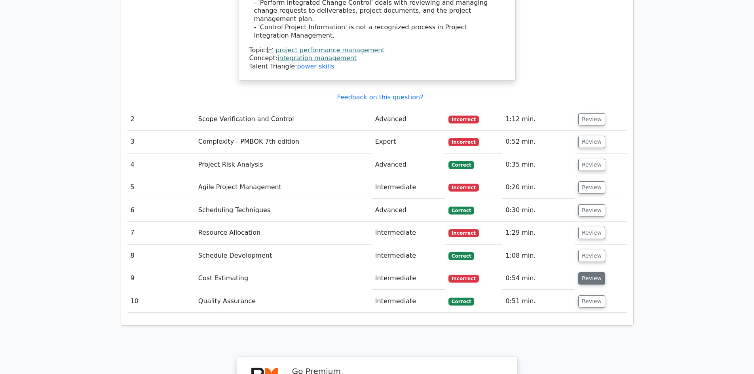 Image resolution: width=754 pixels, height=374 pixels. What do you see at coordinates (539, 142) in the screenshot?
I see `td: 0:52 min.` at bounding box center [539, 142].